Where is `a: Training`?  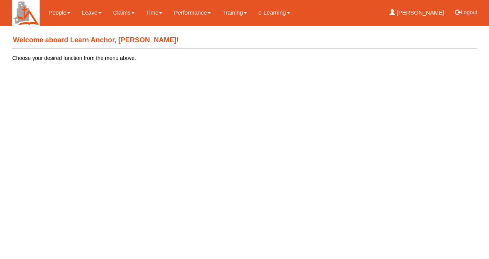 a: Training is located at coordinates (234, 13).